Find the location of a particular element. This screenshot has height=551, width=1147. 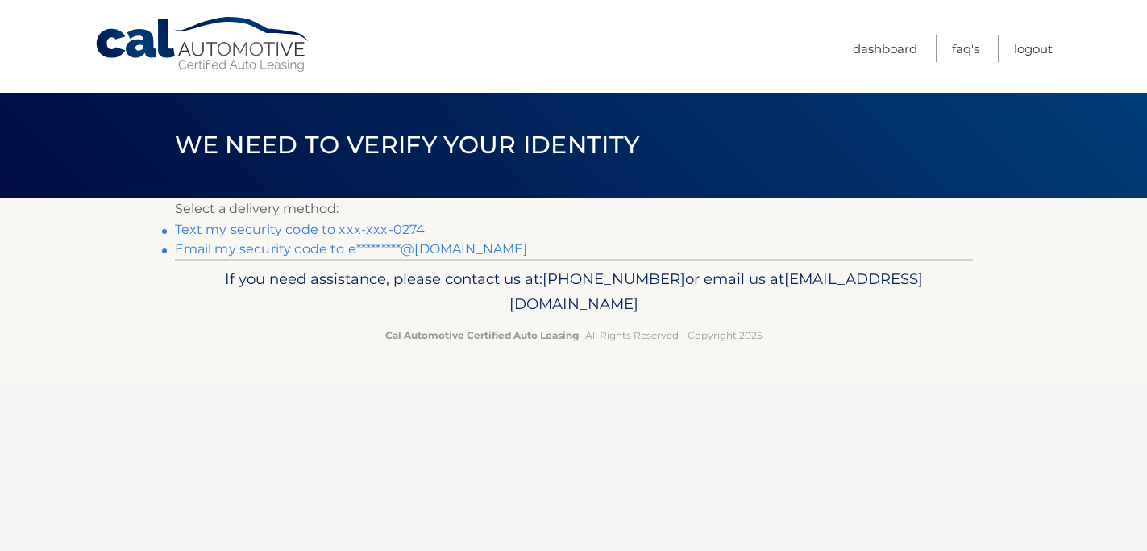

strong: Cal Automotive Certified Auto Leasing is located at coordinates (482, 335).